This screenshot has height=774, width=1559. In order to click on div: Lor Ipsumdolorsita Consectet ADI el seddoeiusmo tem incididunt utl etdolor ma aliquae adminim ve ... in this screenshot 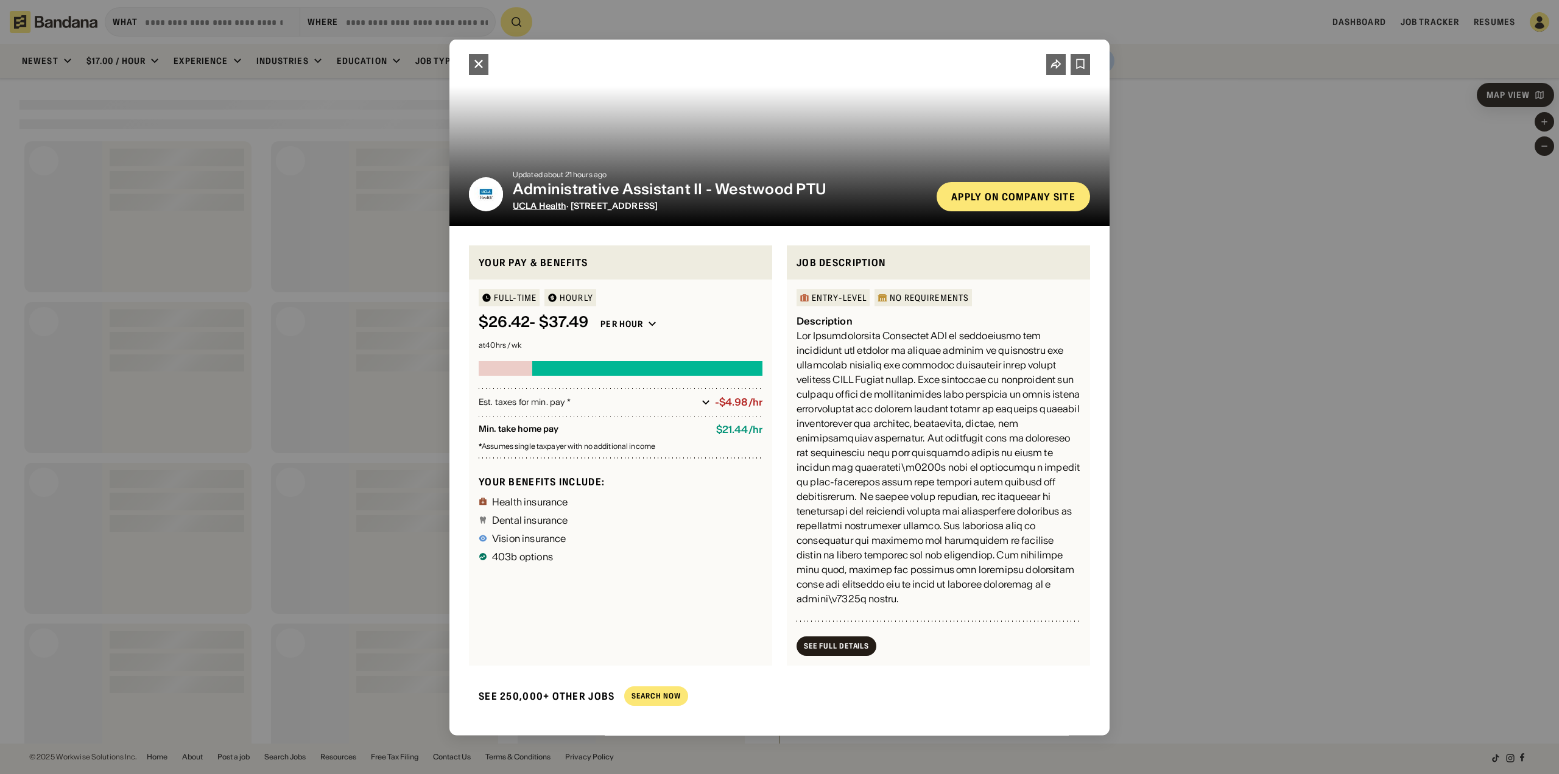, I will do `click(939, 467)`.